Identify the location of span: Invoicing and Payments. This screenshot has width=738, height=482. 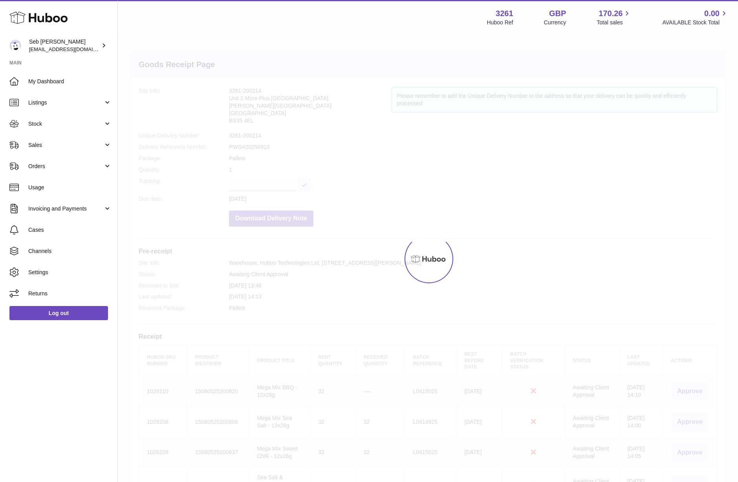
(66, 208).